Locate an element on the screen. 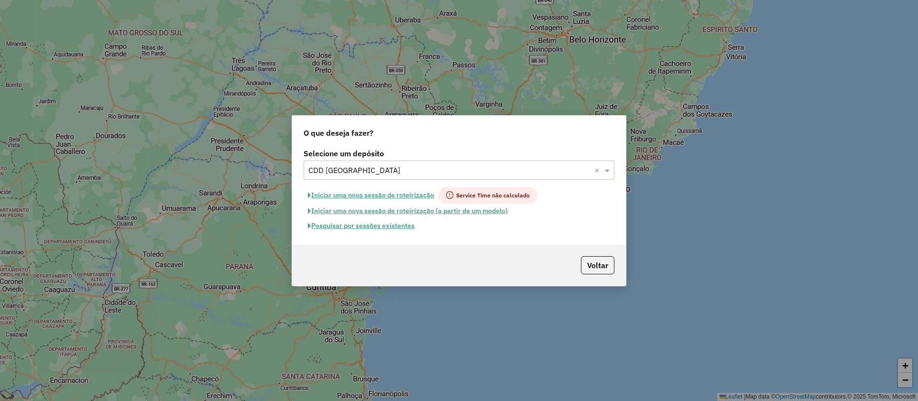 The height and width of the screenshot is (401, 918). label: Selecione um depósito is located at coordinates (459, 154).